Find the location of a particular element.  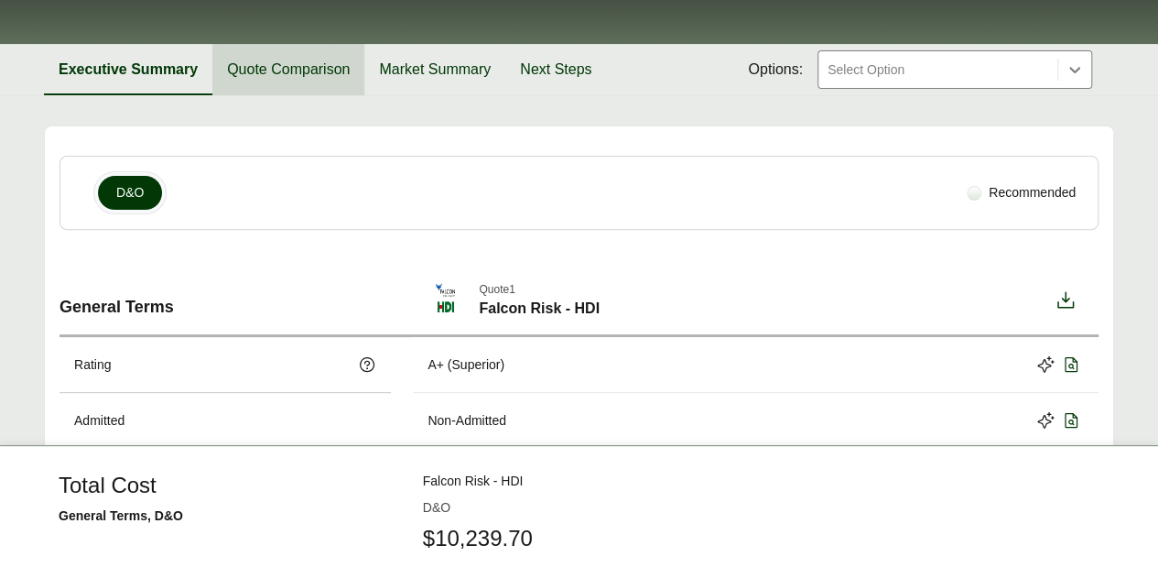

div: General Terms is located at coordinates (225, 300).